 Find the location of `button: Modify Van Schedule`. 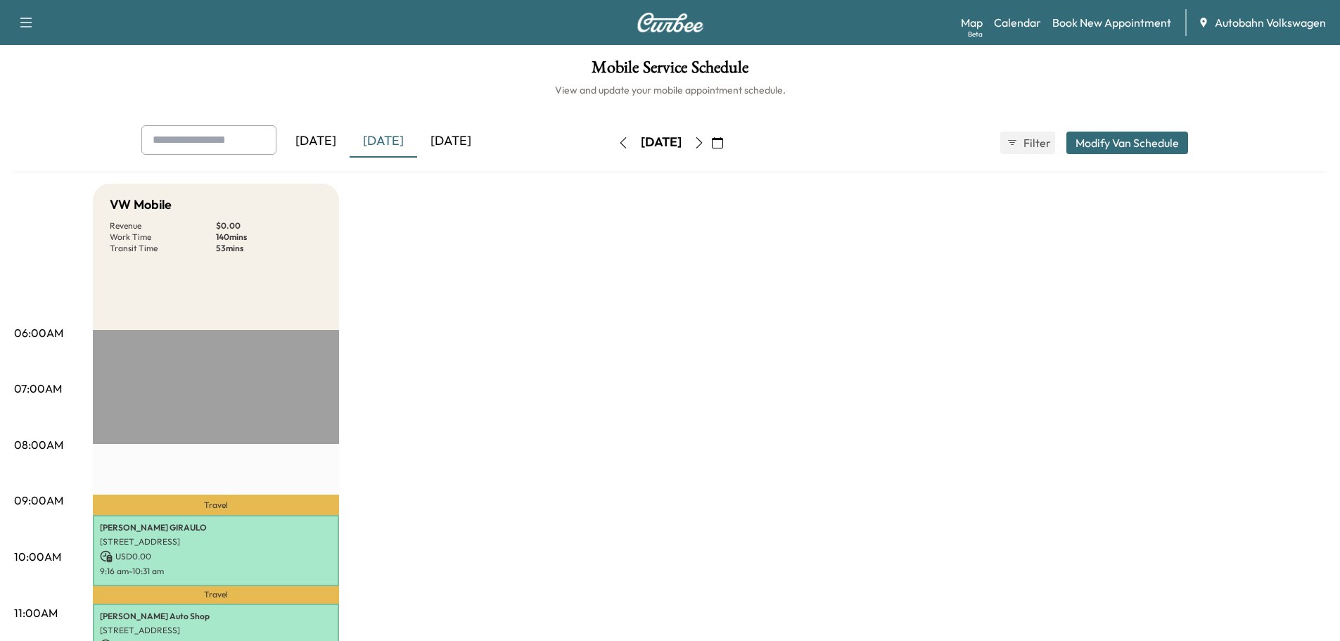

button: Modify Van Schedule is located at coordinates (1127, 143).